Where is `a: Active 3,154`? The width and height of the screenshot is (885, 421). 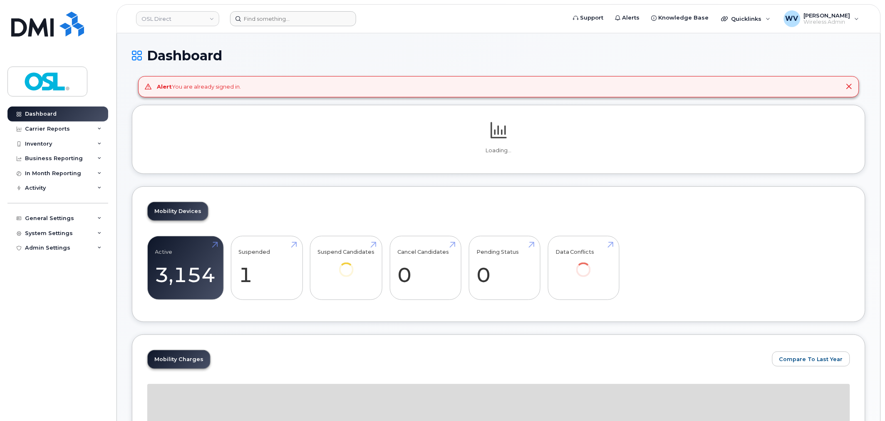
a: Active 3,154 is located at coordinates (186, 268).